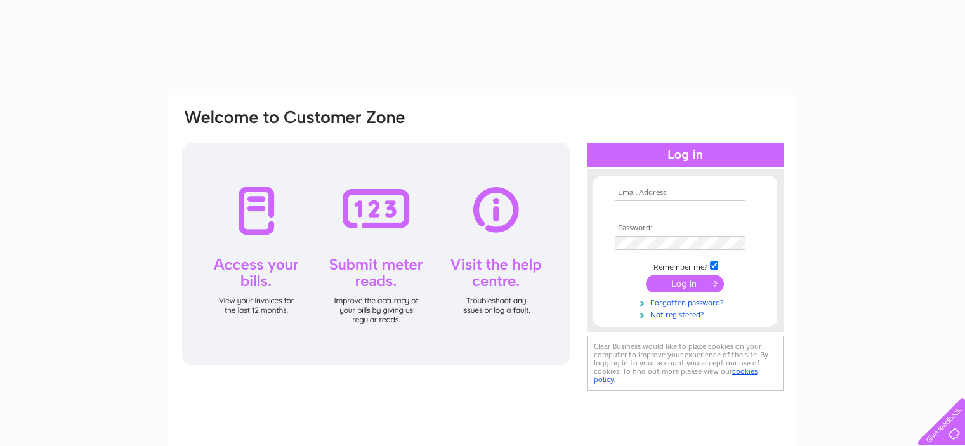 This screenshot has height=446, width=965. Describe the element at coordinates (675, 375) in the screenshot. I see `a: cookies policy` at that location.